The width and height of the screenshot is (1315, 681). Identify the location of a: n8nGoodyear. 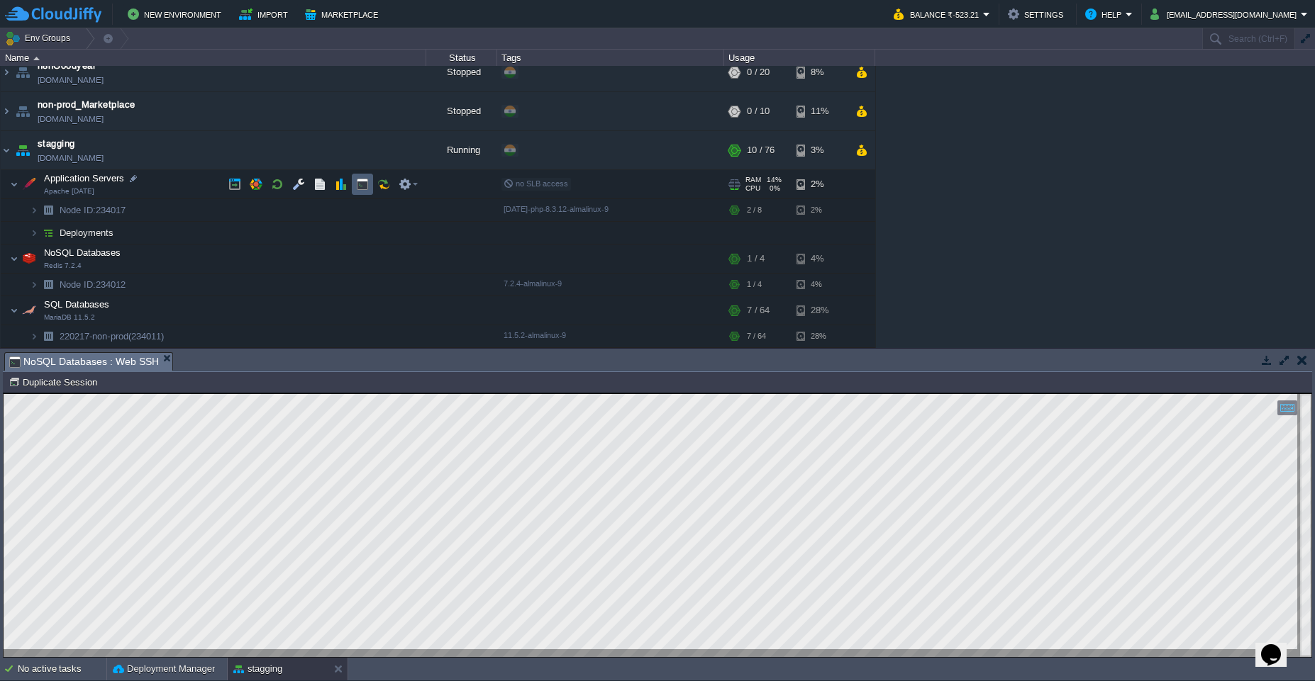
(67, 66).